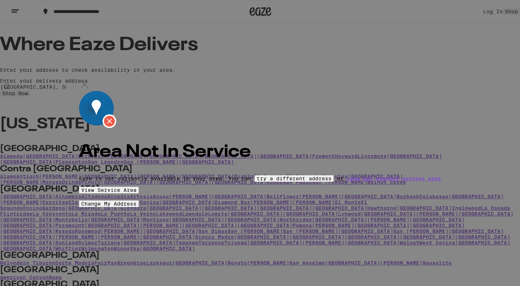 This screenshot has width=520, height=286. What do you see at coordinates (109, 190) in the screenshot?
I see `a: View Service Area` at bounding box center [109, 190].